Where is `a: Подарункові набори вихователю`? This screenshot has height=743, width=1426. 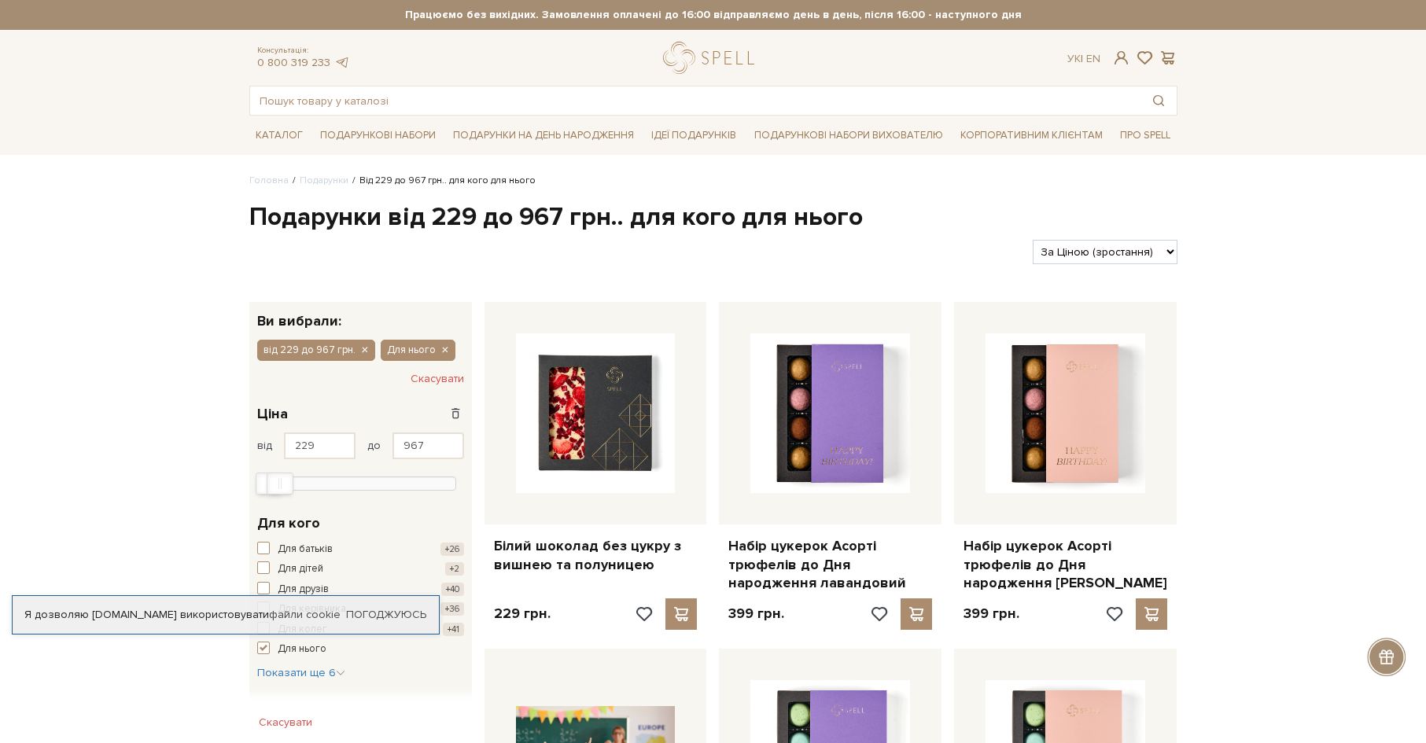 a: Подарункові набори вихователю is located at coordinates (849, 135).